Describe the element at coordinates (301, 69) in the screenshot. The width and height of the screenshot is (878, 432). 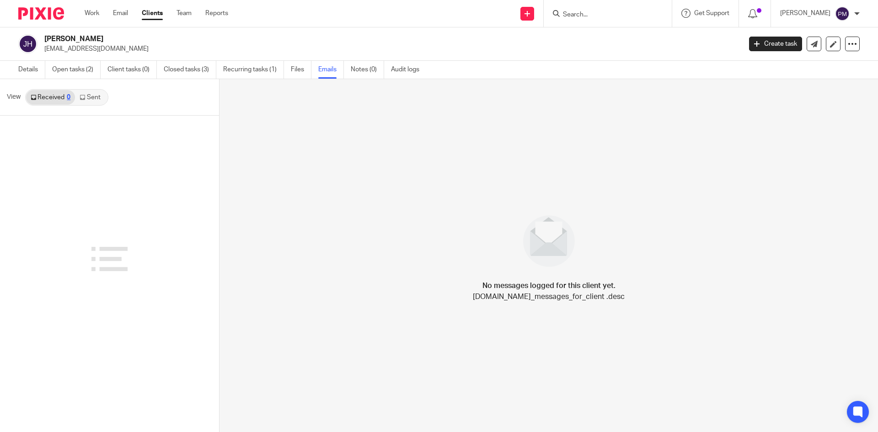
I see `a: Files` at that location.